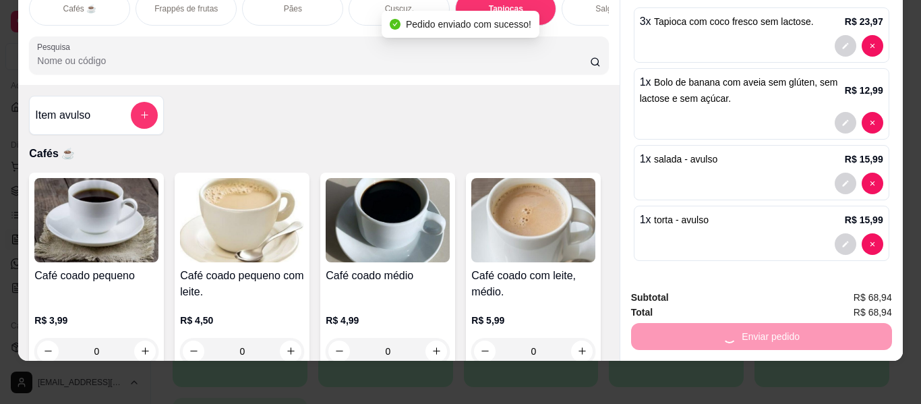  I want to click on strong: Total, so click(642, 312).